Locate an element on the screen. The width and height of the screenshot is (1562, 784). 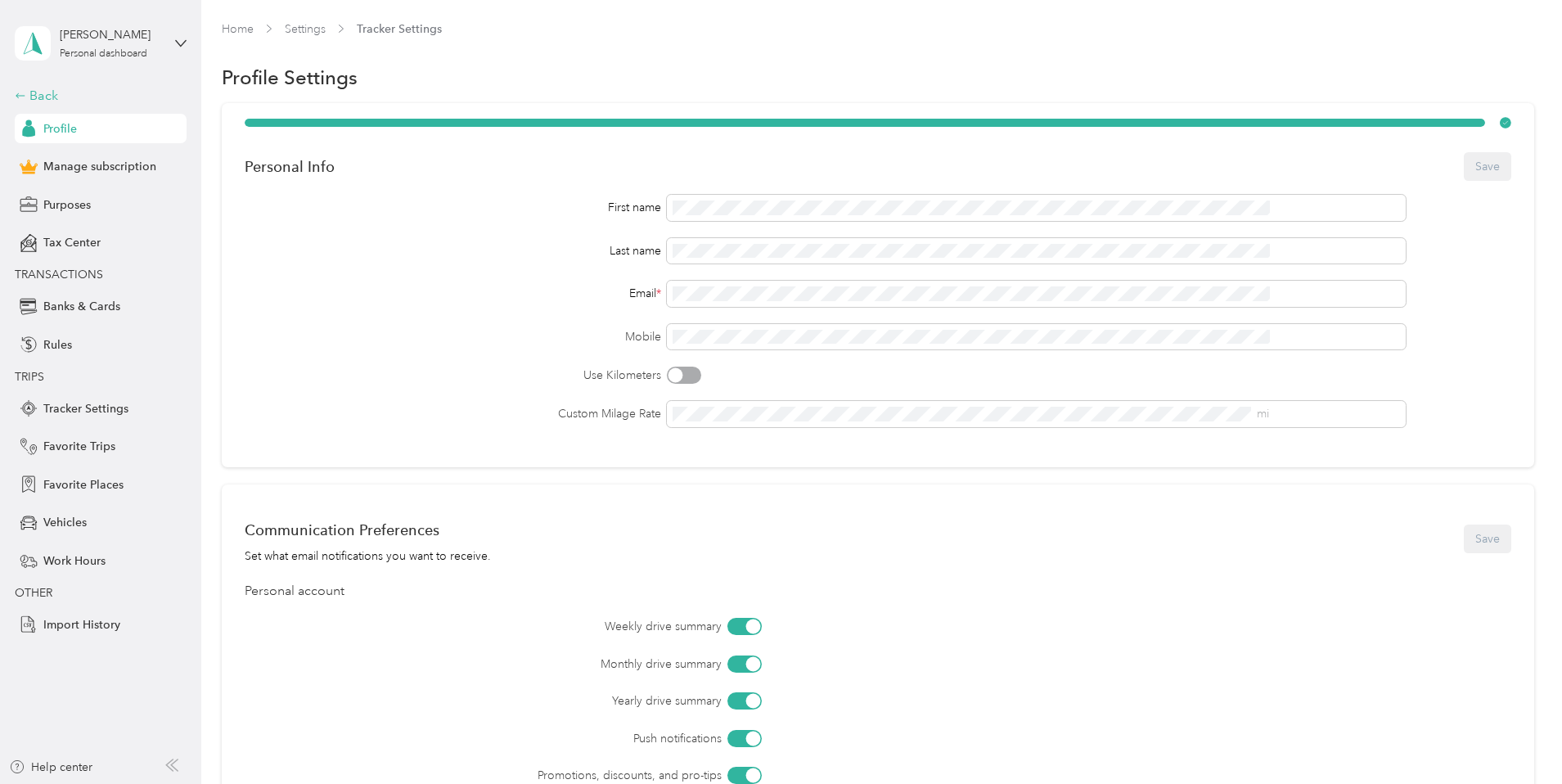
a: Home is located at coordinates (237, 29).